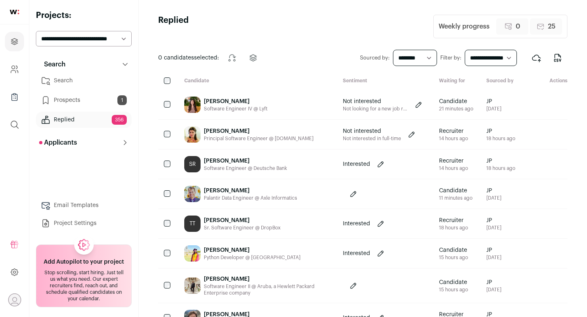 The image size is (587, 317). What do you see at coordinates (385, 81) in the screenshot?
I see `div: Sentiment` at bounding box center [385, 81].